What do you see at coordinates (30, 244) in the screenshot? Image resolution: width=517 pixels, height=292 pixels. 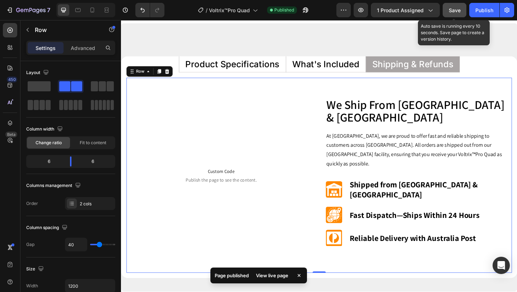 I see `div: Gap` at bounding box center [30, 244].